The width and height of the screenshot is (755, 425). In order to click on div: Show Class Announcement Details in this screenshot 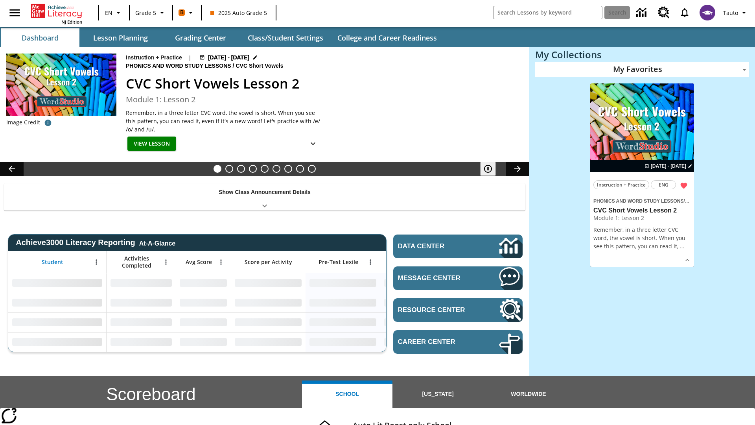, I will do `click(265, 197)`.